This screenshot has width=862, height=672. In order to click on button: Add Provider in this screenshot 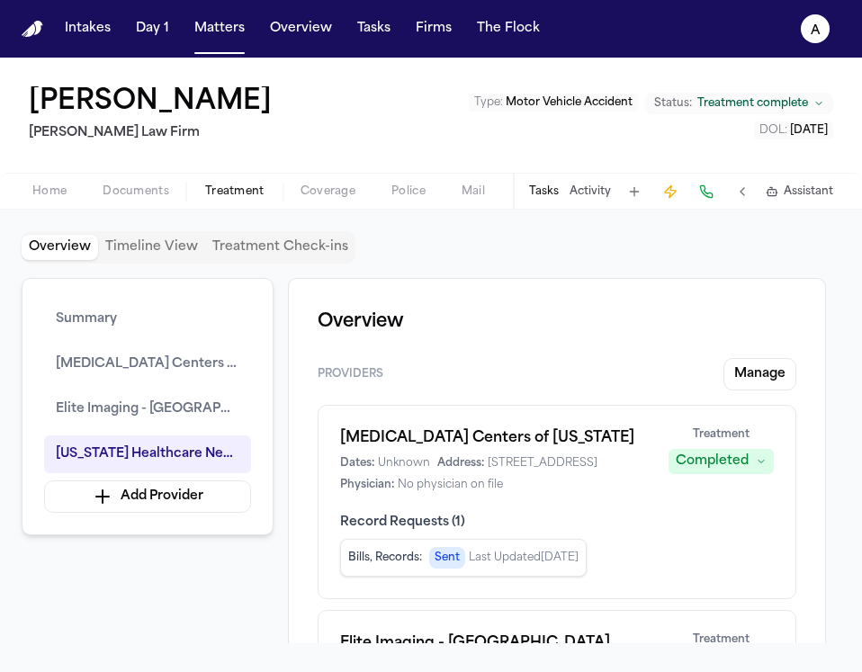, I will do `click(148, 497)`.